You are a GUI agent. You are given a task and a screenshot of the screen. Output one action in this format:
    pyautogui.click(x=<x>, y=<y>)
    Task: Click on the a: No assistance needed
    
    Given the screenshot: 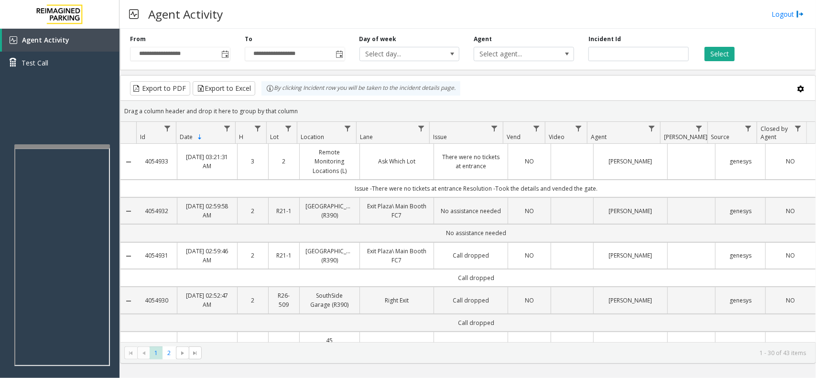 What is the action you would take?
    pyautogui.click(x=471, y=211)
    